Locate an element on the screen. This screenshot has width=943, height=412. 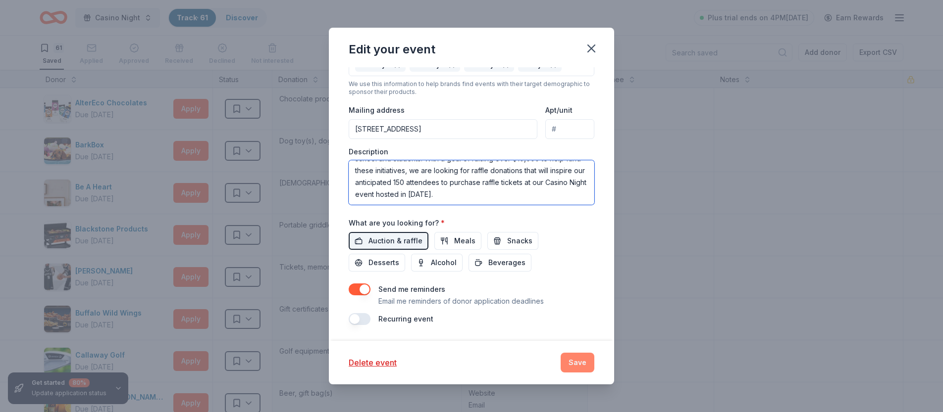
label: Apt/unit is located at coordinates (559, 110).